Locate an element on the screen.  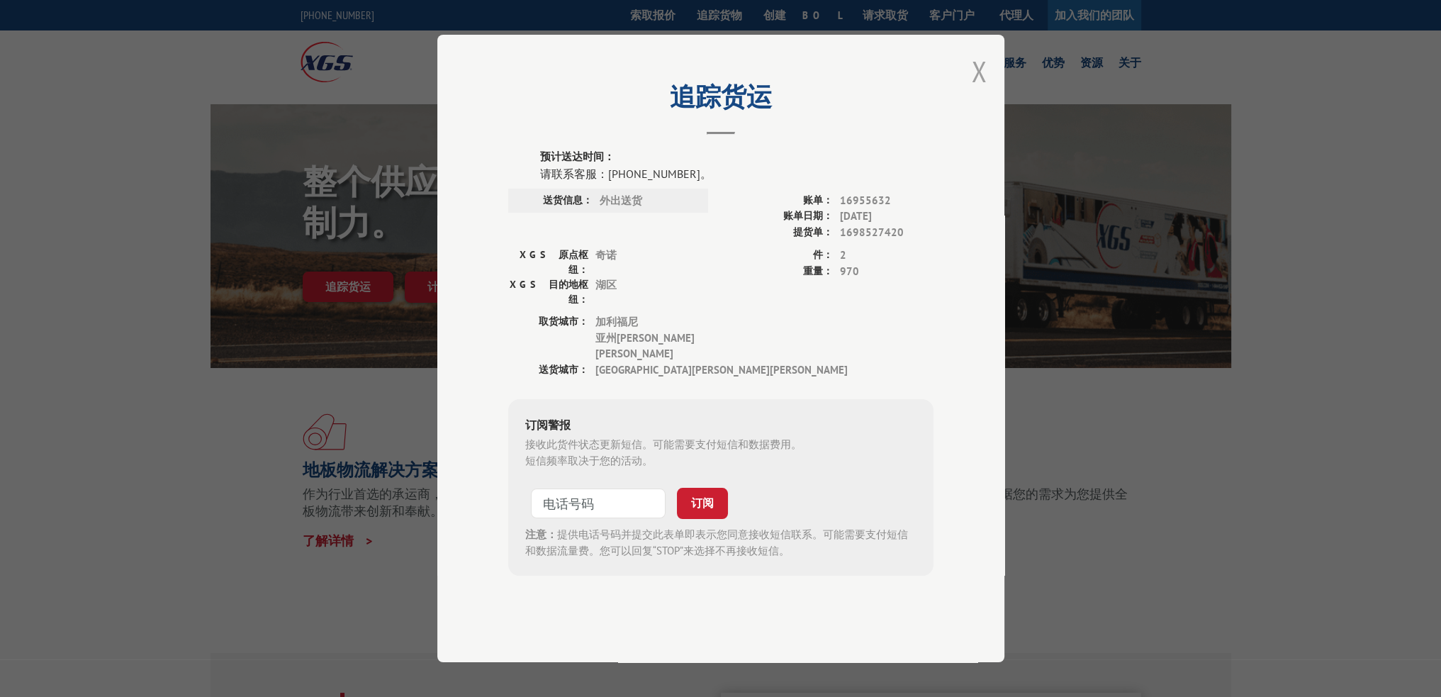
font: 账单： is located at coordinates (818, 200).